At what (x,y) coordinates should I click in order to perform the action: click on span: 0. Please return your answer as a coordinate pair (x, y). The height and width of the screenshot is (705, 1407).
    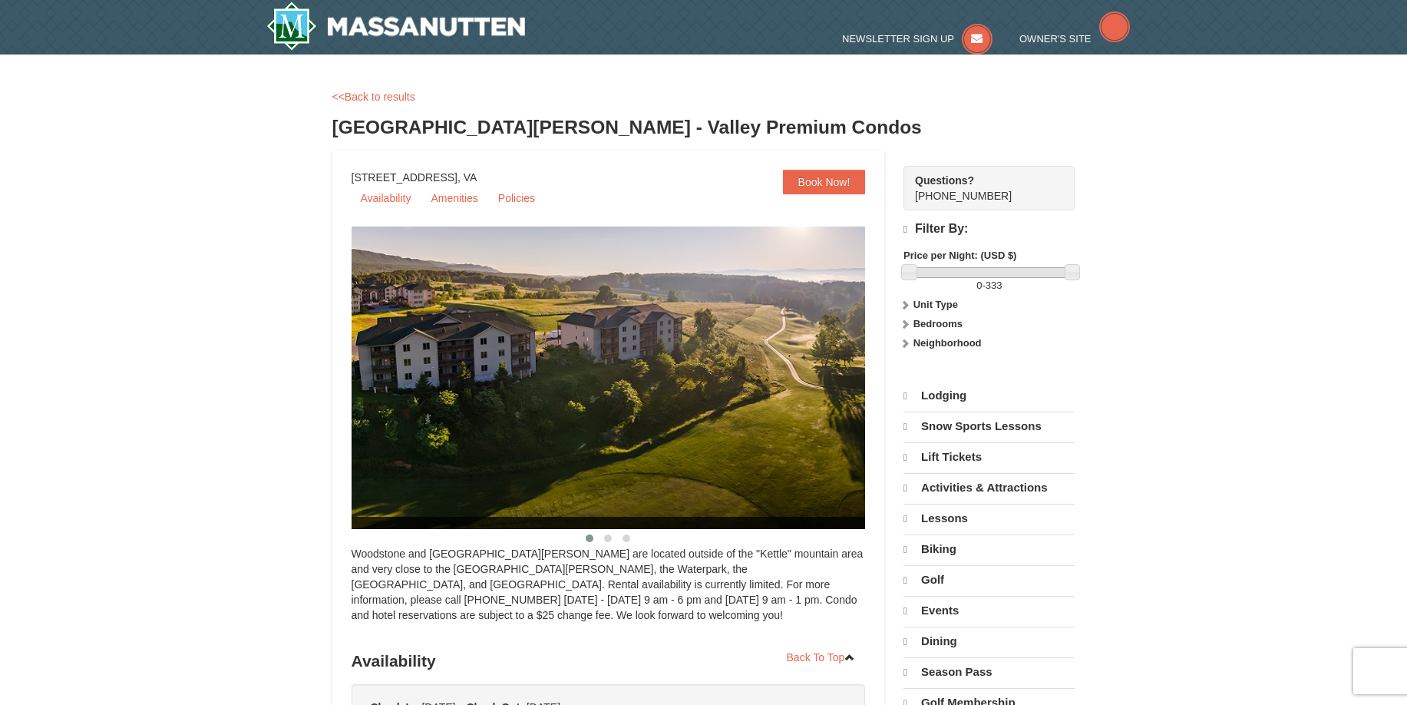
    Looking at the image, I should click on (979, 285).